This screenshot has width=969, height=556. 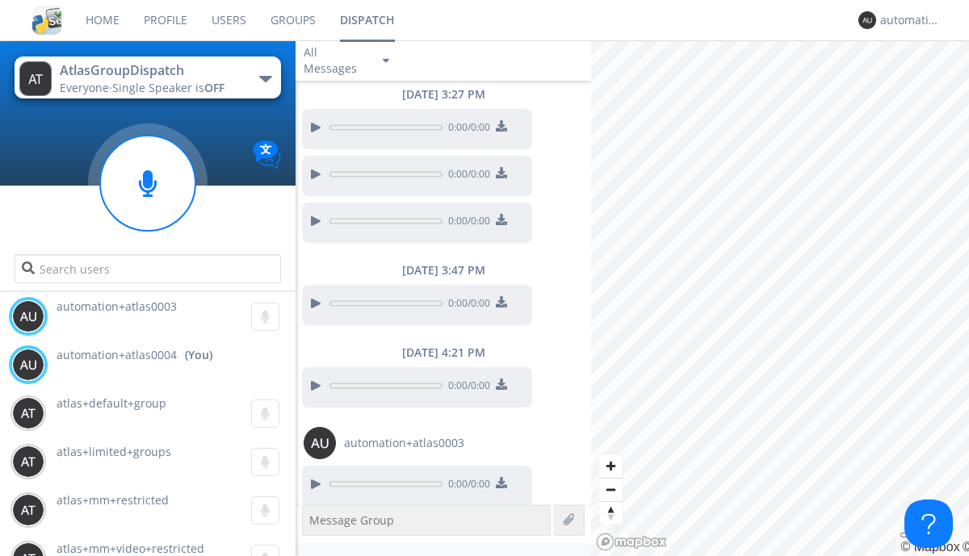 I want to click on span: Zoom out, so click(x=610, y=490).